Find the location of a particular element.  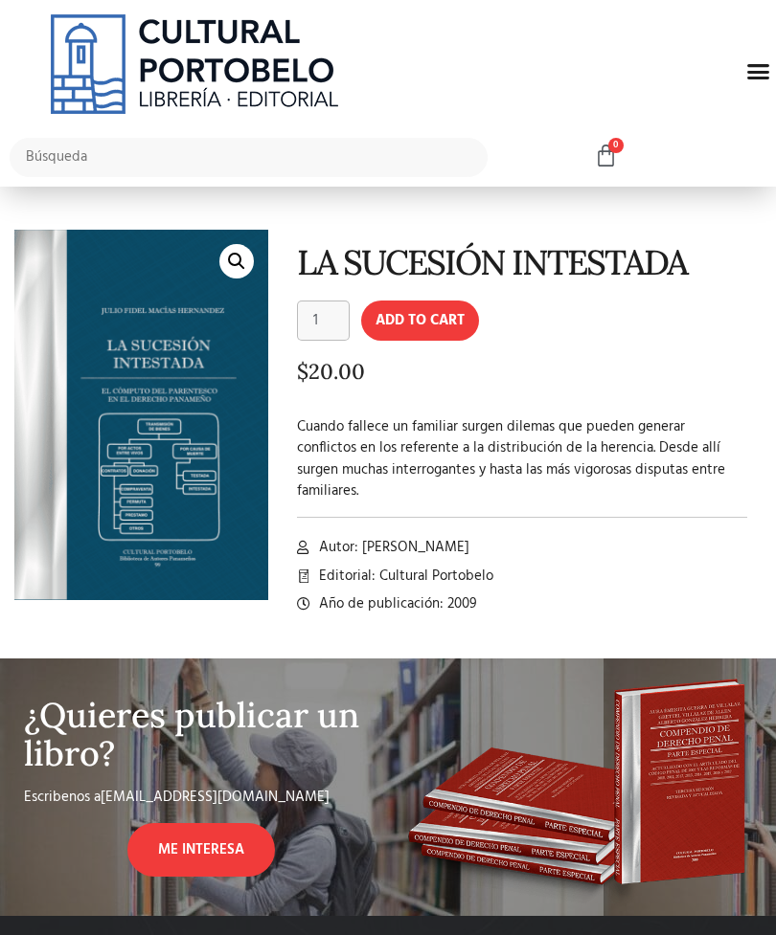

div: Escribenos a is located at coordinates (201, 805).